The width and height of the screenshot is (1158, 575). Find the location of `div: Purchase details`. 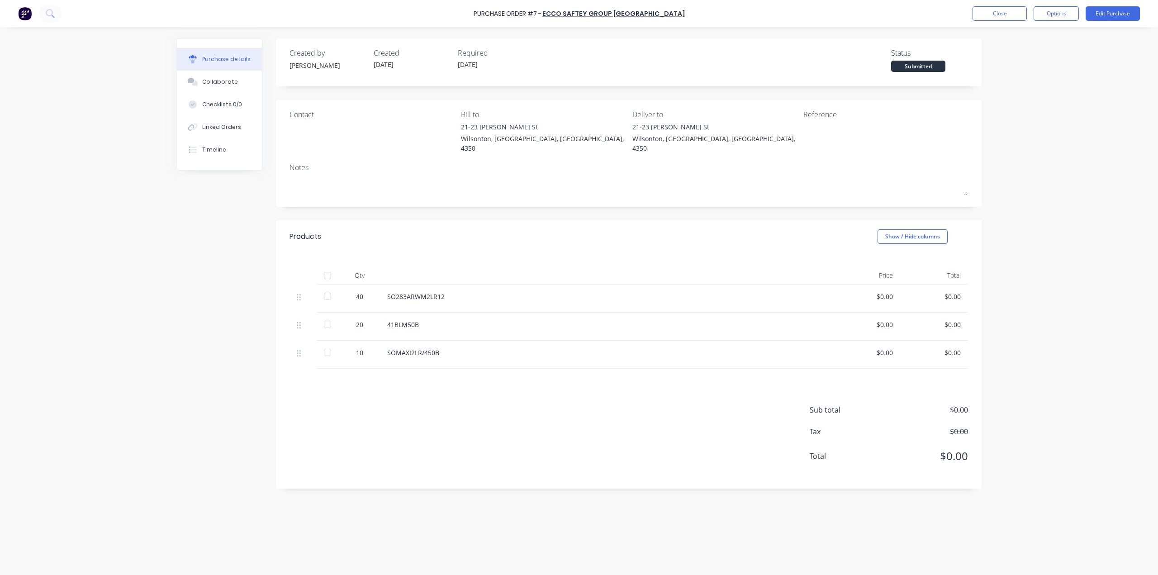

div: Purchase details is located at coordinates (226, 59).